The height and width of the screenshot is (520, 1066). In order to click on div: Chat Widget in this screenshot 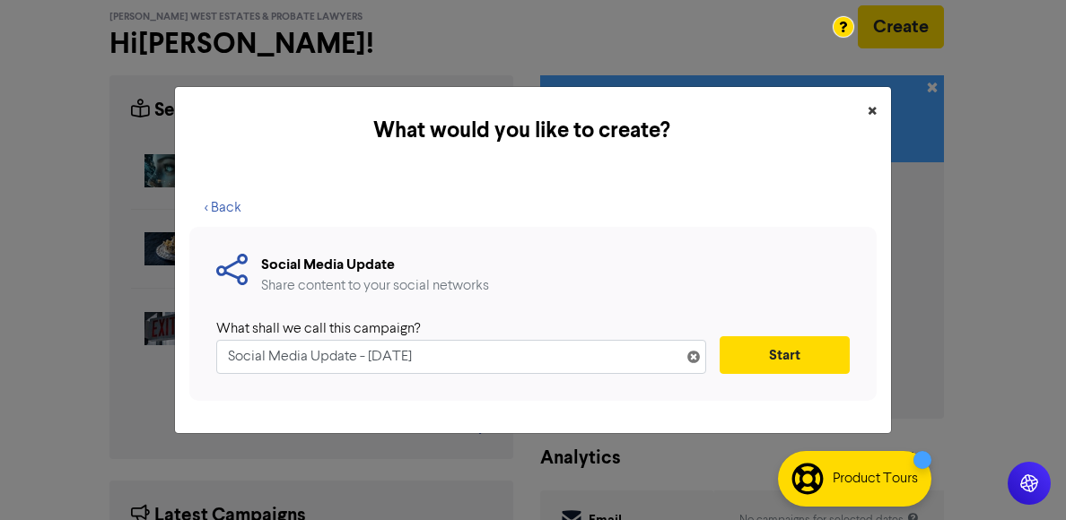, I will do `click(1021, 477)`.